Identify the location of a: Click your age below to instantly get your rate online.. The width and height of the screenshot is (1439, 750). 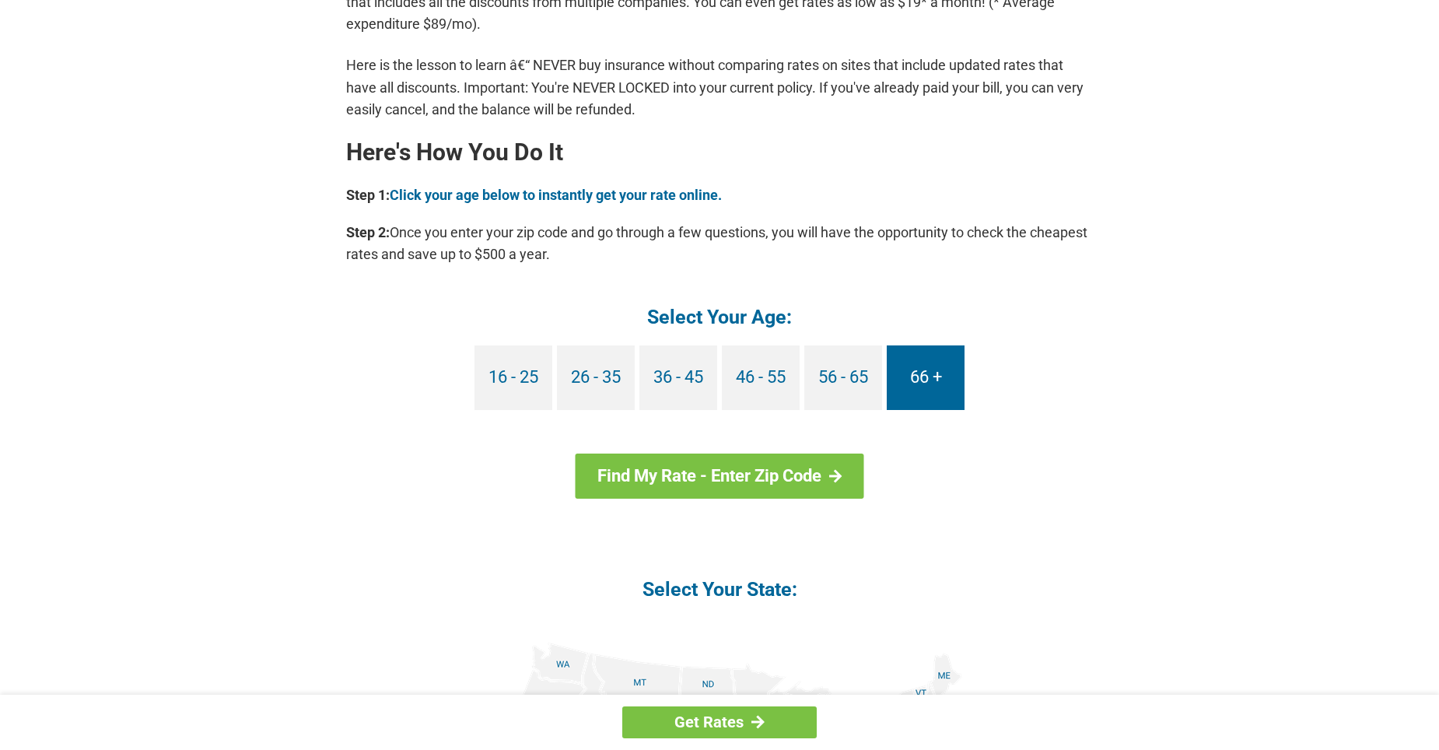
(555, 194).